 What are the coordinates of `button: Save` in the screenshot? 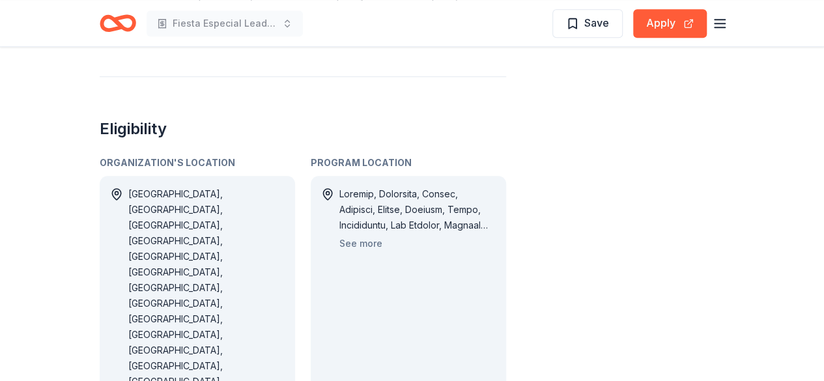 It's located at (588, 23).